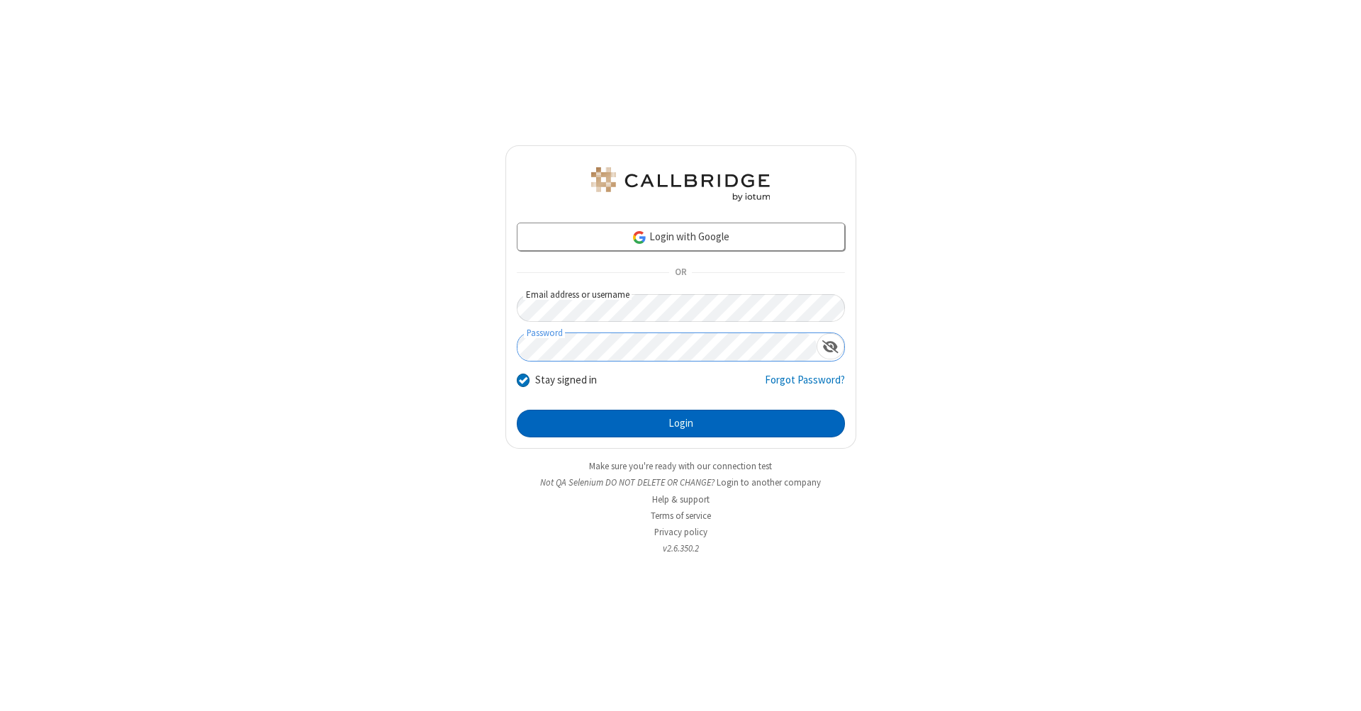 This screenshot has width=1361, height=711. I want to click on input: Password, so click(667, 347).